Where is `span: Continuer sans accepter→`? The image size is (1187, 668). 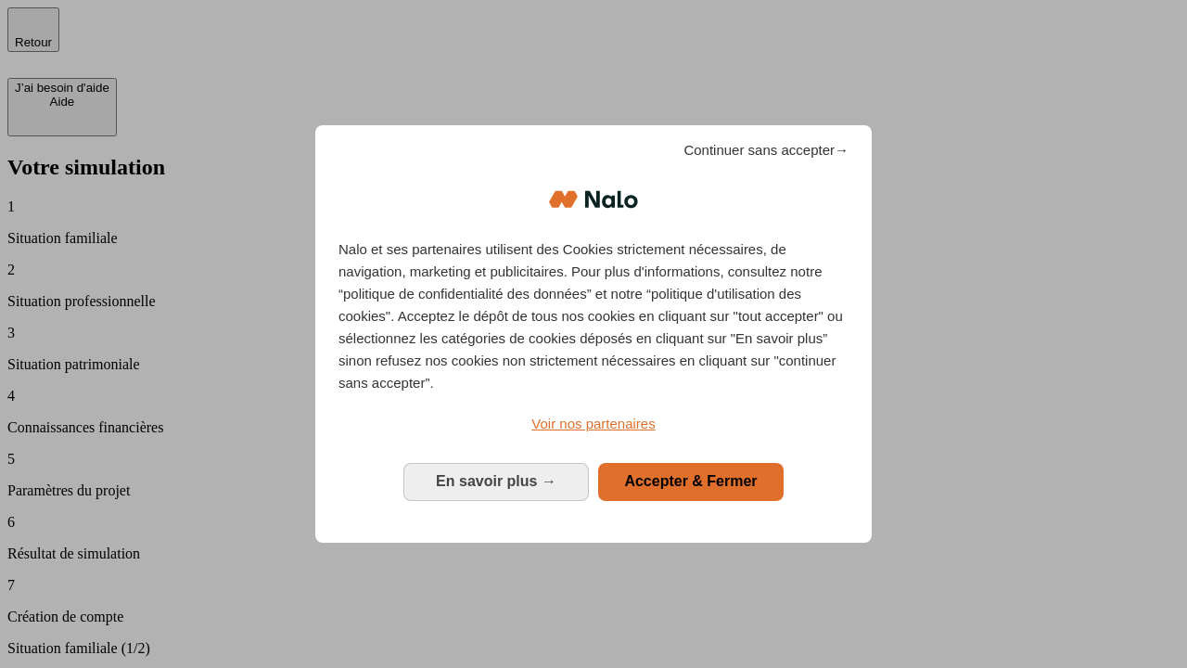
span: Continuer sans accepter→ is located at coordinates (766, 150).